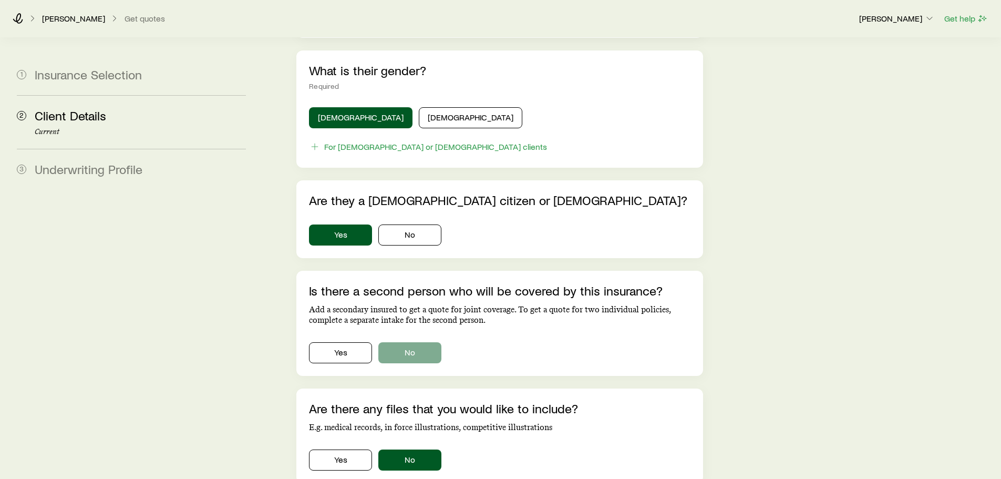 The width and height of the screenshot is (1001, 479). Describe the element at coordinates (499, 427) in the screenshot. I see `p: E.g. medical records, in force illustrations, competitive illustrations` at that location.